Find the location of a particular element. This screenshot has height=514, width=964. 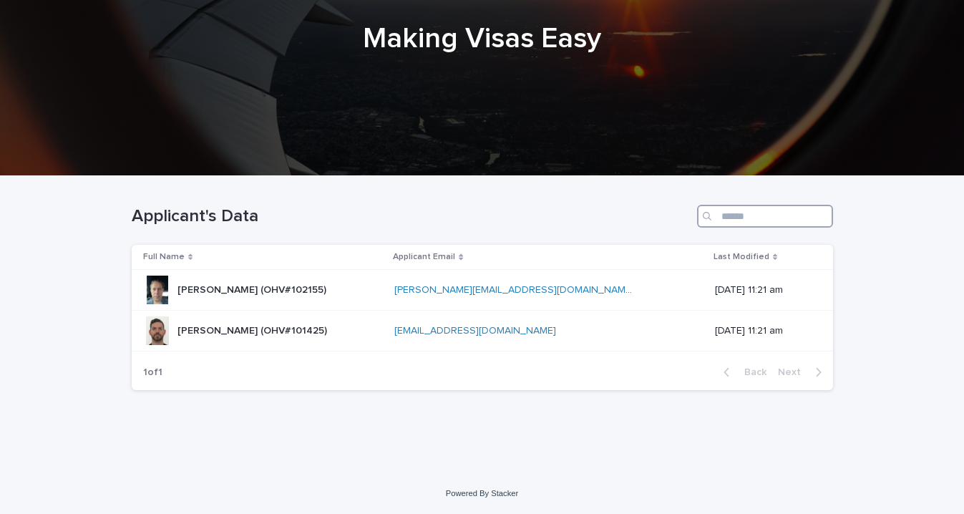

p: Applicant Email is located at coordinates (424, 257).